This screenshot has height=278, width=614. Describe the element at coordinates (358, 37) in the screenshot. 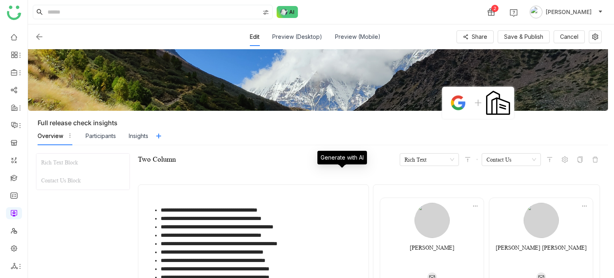

I see `div: Preview (Mobile)` at that location.